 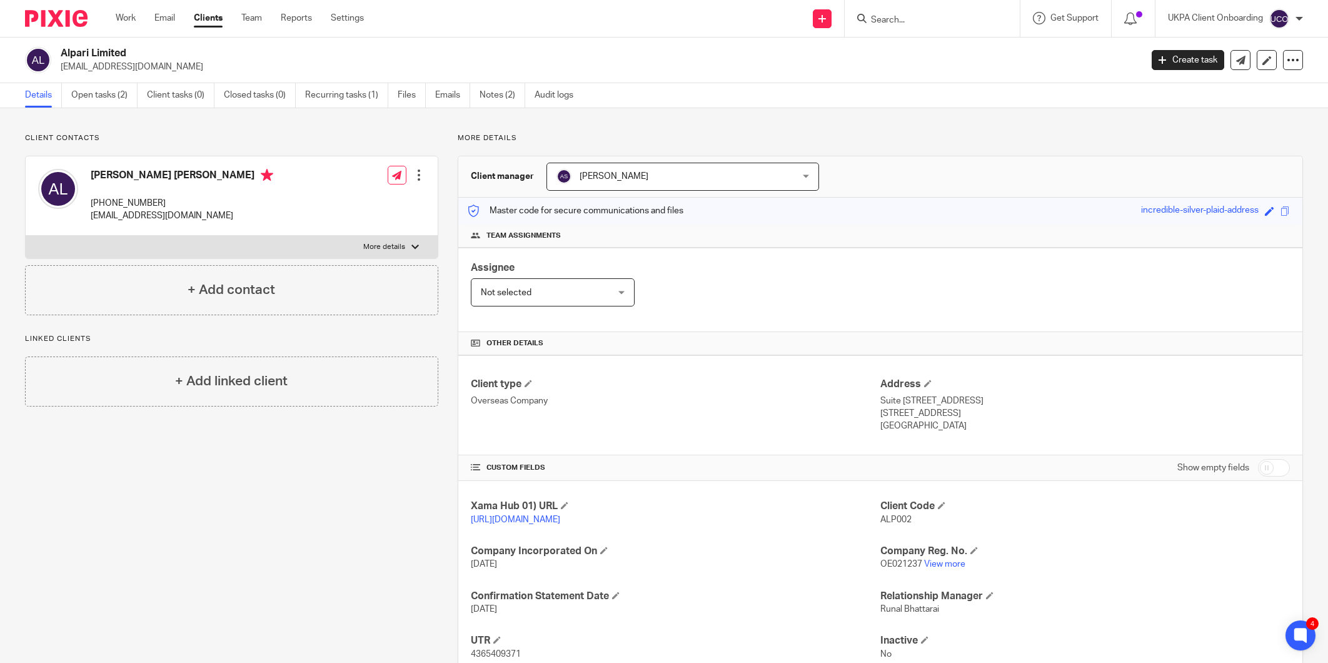 I want to click on h4: Client type, so click(x=675, y=384).